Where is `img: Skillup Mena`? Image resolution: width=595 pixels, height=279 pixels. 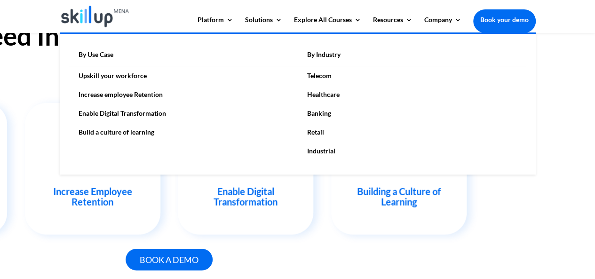 img: Skillup Mena is located at coordinates (95, 16).